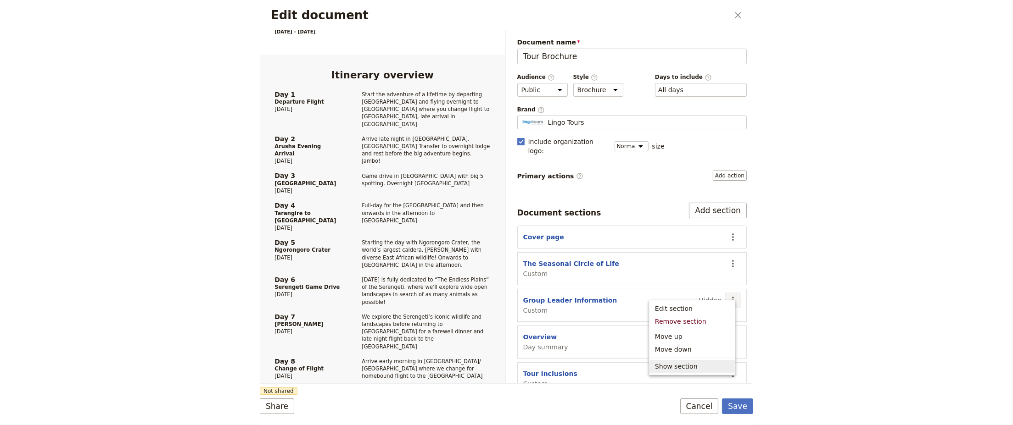  What do you see at coordinates (710, 301) in the screenshot?
I see `span: Hidden` at bounding box center [710, 301].